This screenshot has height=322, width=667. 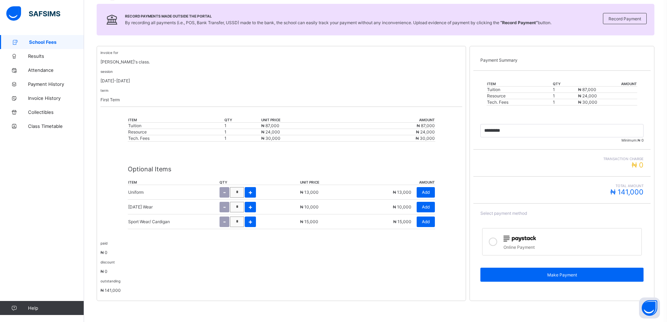 I want to click on td: Tech. Fees, so click(x=520, y=102).